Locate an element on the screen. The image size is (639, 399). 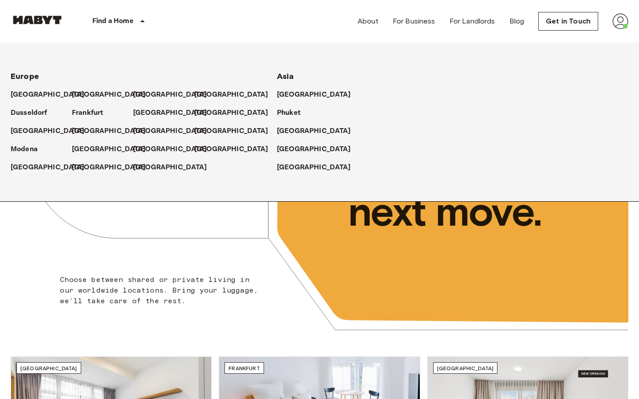
p: Dusseldorf is located at coordinates (29, 113).